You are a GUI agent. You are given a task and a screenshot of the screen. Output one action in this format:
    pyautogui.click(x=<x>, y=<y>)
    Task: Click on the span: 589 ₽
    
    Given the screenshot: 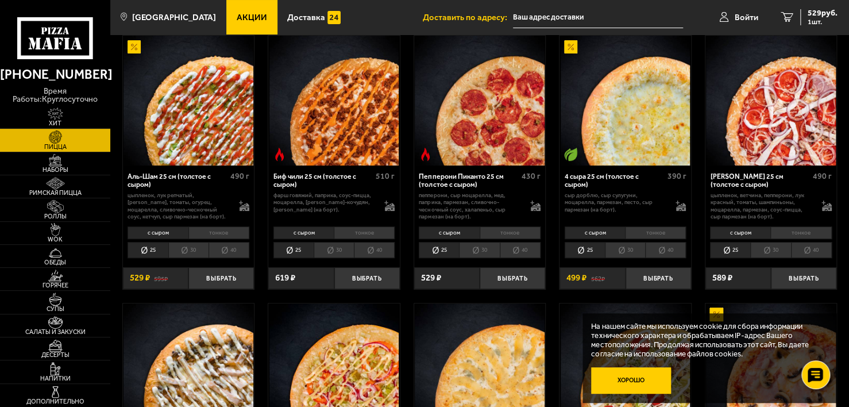 What is the action you would take?
    pyautogui.click(x=722, y=278)
    